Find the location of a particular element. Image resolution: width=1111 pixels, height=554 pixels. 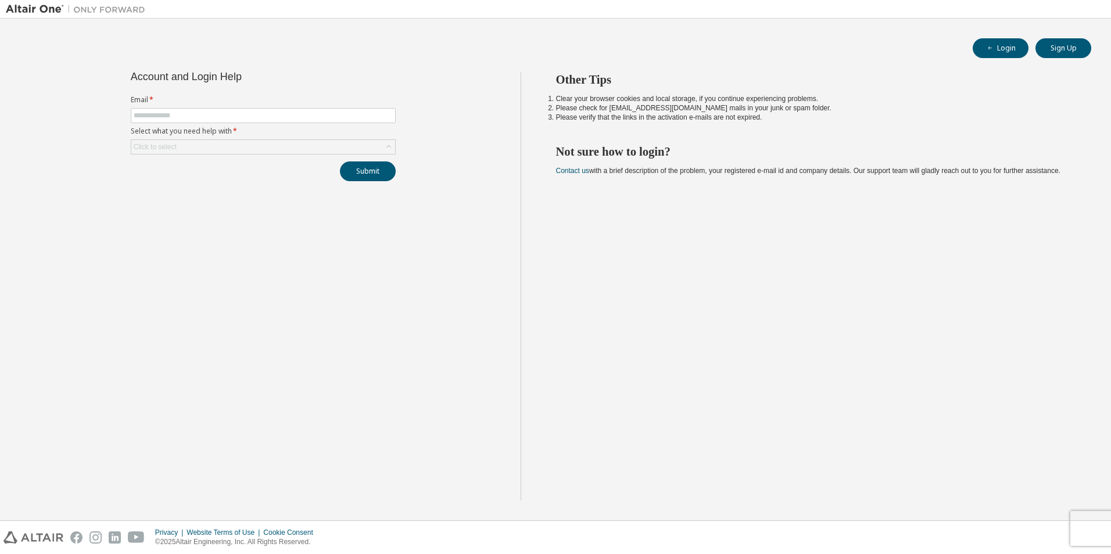

img: youtube.svg is located at coordinates (136, 537).